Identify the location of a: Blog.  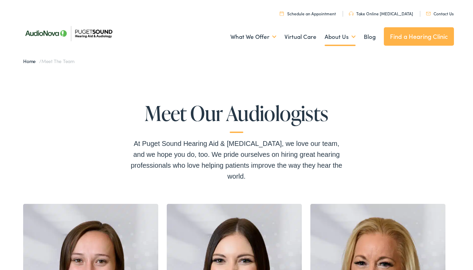
(370, 37).